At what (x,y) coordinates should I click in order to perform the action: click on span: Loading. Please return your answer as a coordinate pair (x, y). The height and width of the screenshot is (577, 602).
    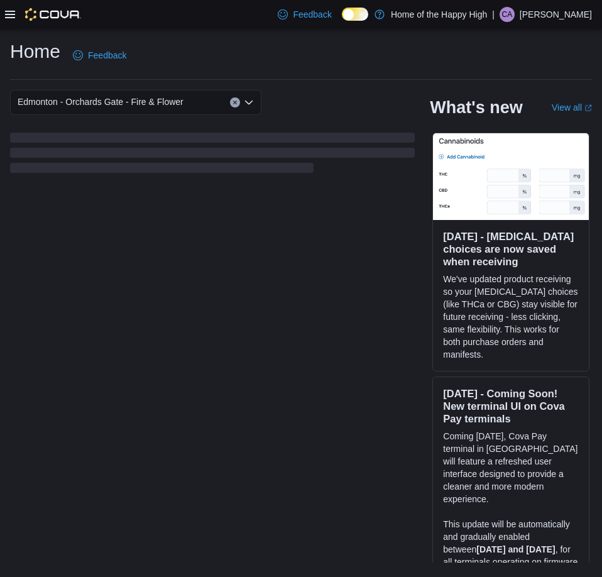
    Looking at the image, I should click on (213, 155).